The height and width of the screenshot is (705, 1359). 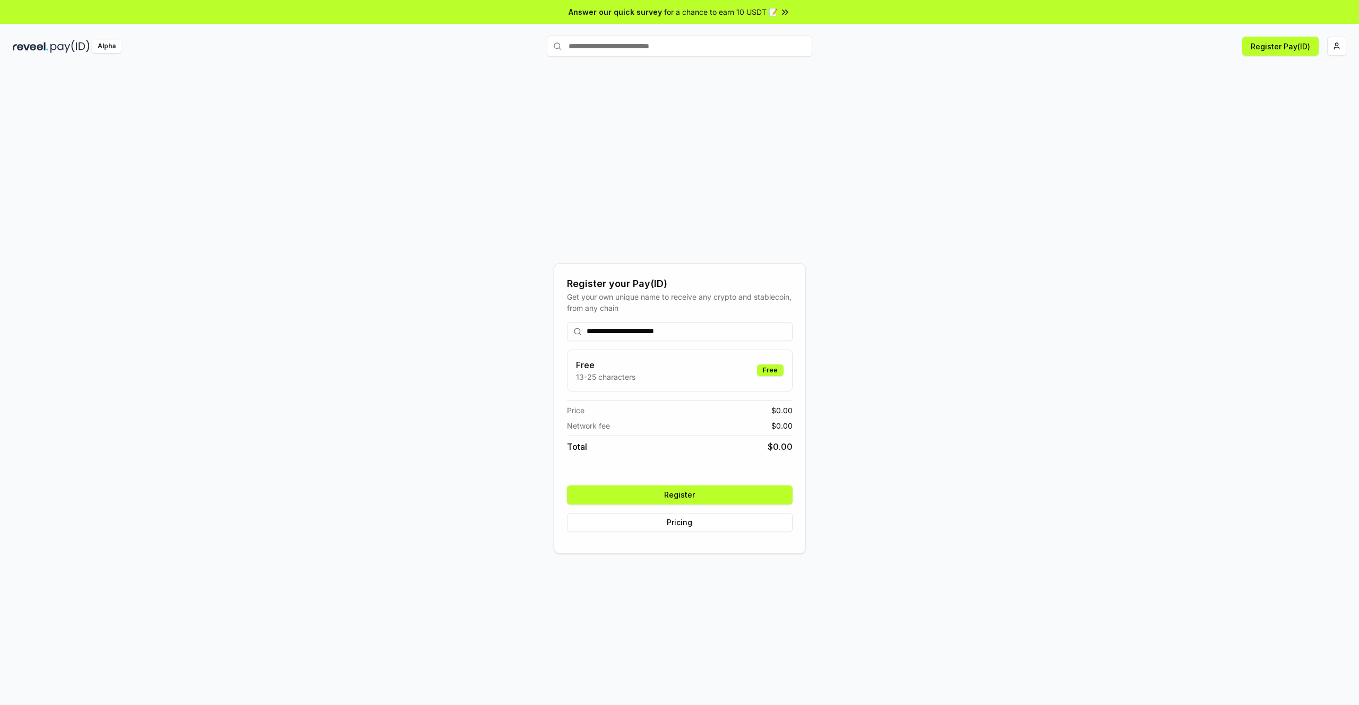 What do you see at coordinates (577, 447) in the screenshot?
I see `span: Total` at bounding box center [577, 447].